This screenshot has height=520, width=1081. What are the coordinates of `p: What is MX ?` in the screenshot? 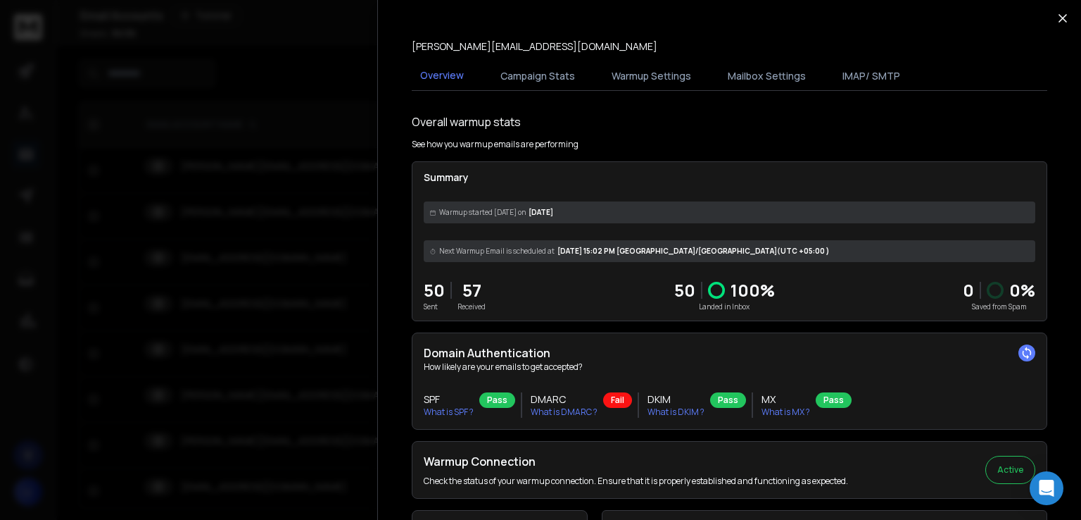 It's located at (786, 412).